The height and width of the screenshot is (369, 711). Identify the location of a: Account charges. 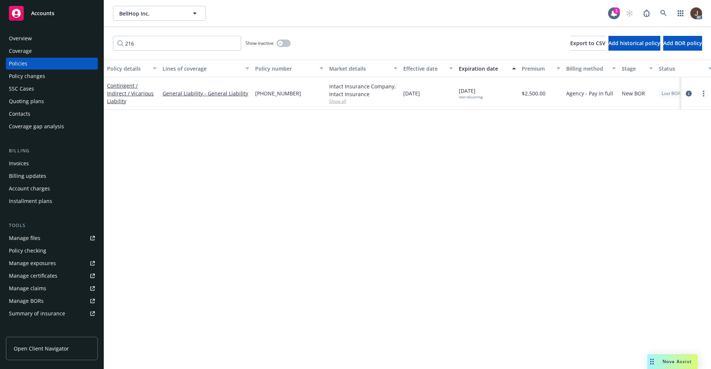
(52, 189).